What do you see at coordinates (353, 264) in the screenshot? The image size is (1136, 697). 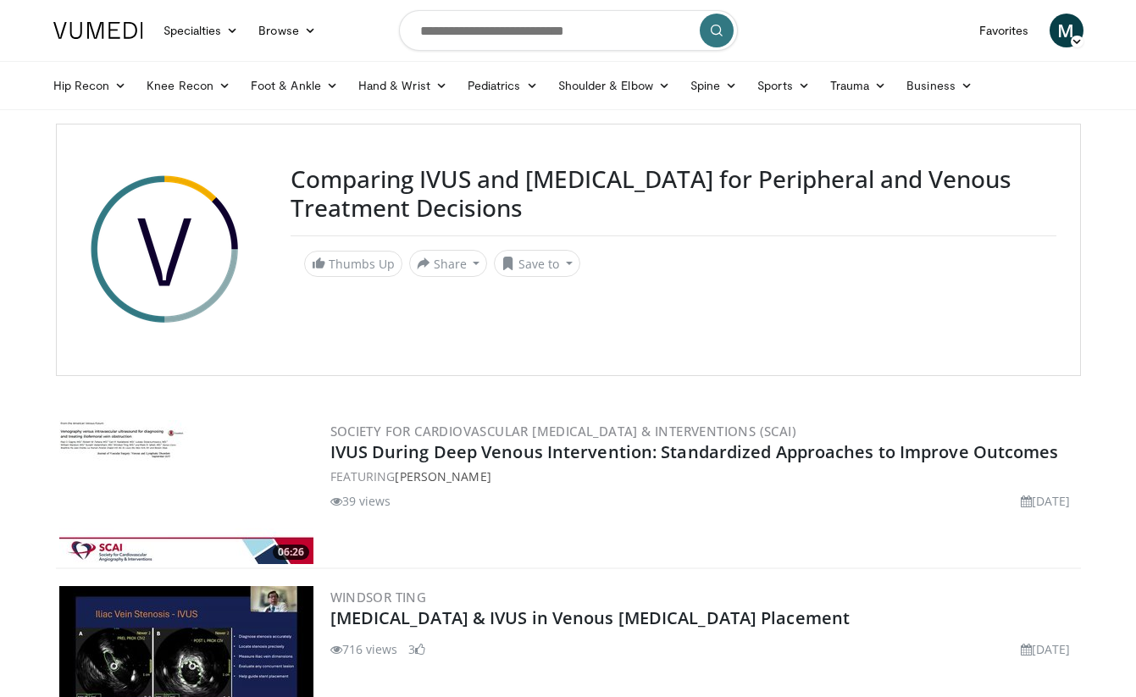 I see `a: Thumbs Up` at bounding box center [353, 264].